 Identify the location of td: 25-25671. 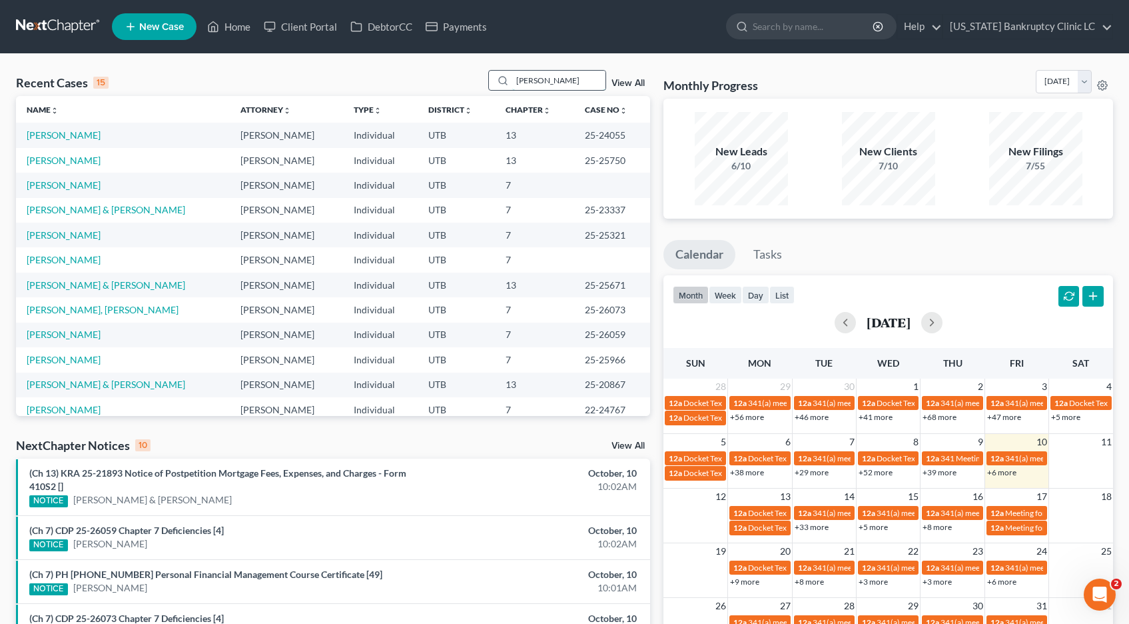
(612, 284).